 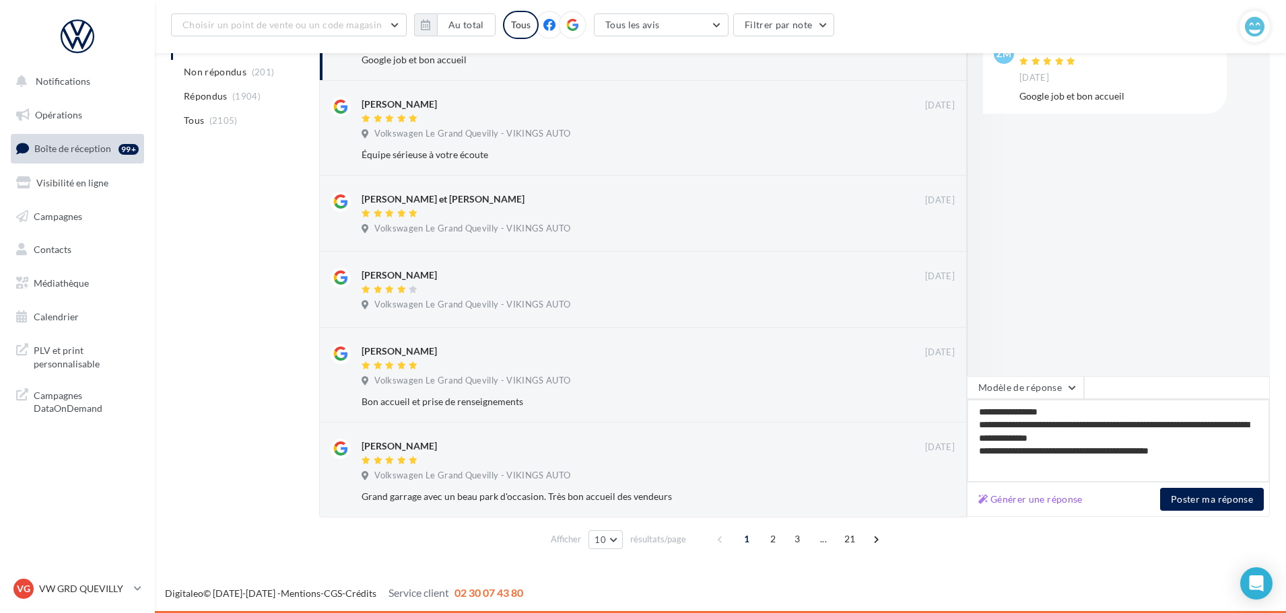 I want to click on span: résultats/page, so click(x=658, y=539).